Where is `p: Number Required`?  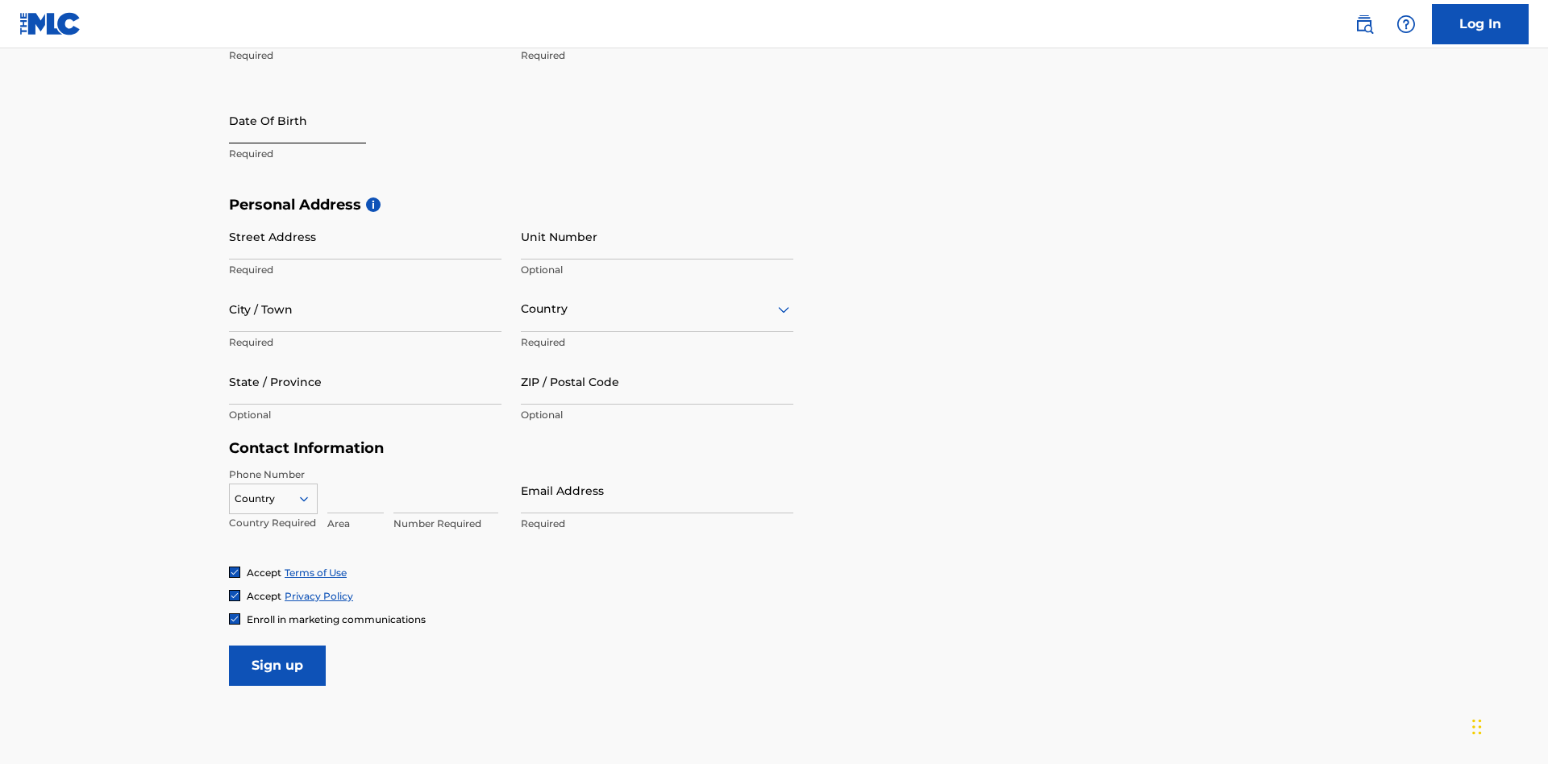
p: Number Required is located at coordinates (446, 524).